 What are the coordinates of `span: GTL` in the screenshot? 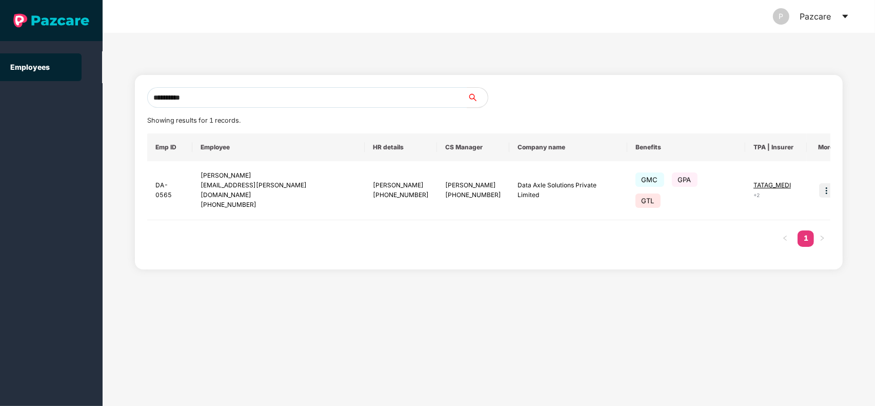 It's located at (648, 201).